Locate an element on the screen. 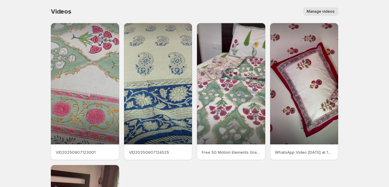  p: Free 50 Motion Elements Green Screen Splash Animation Cartoon Shapes Explosion is located at coordinates (231, 152).